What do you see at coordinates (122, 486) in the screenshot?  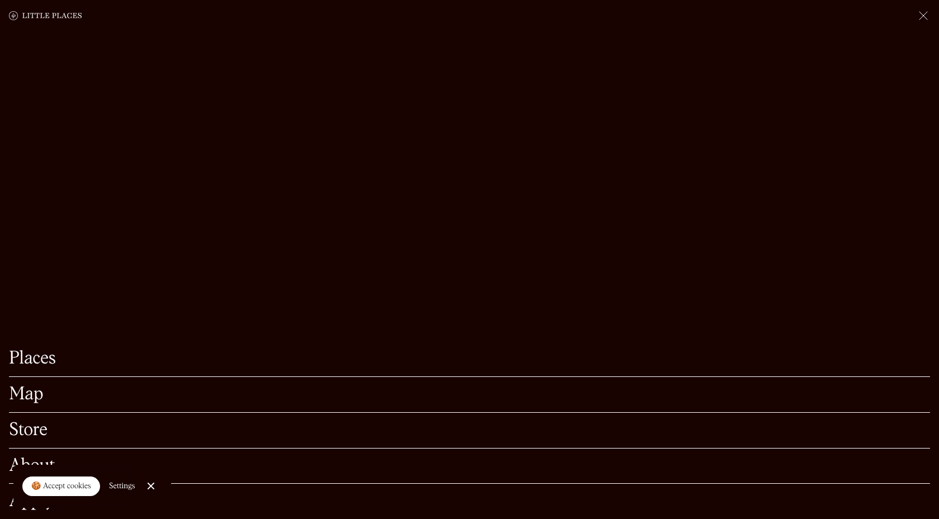 I see `a: Settings` at bounding box center [122, 486].